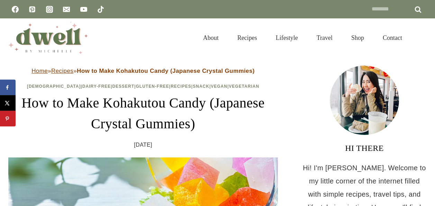 The image size is (435, 206). Describe the element at coordinates (219, 86) in the screenshot. I see `a: Vegan` at that location.